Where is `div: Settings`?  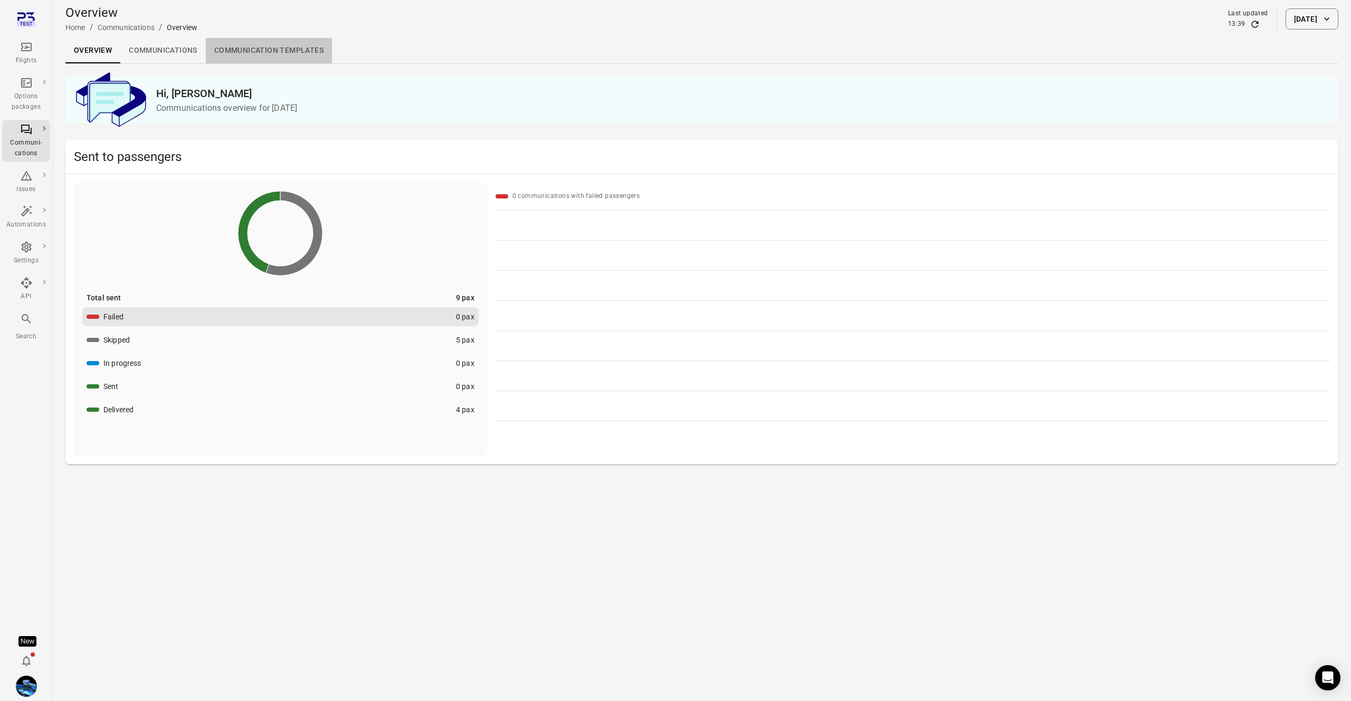
div: Settings is located at coordinates (26, 261).